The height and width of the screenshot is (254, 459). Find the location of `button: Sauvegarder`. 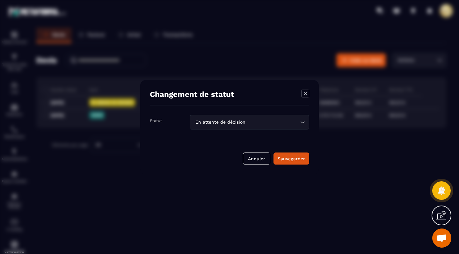

button: Sauvegarder is located at coordinates (291, 158).